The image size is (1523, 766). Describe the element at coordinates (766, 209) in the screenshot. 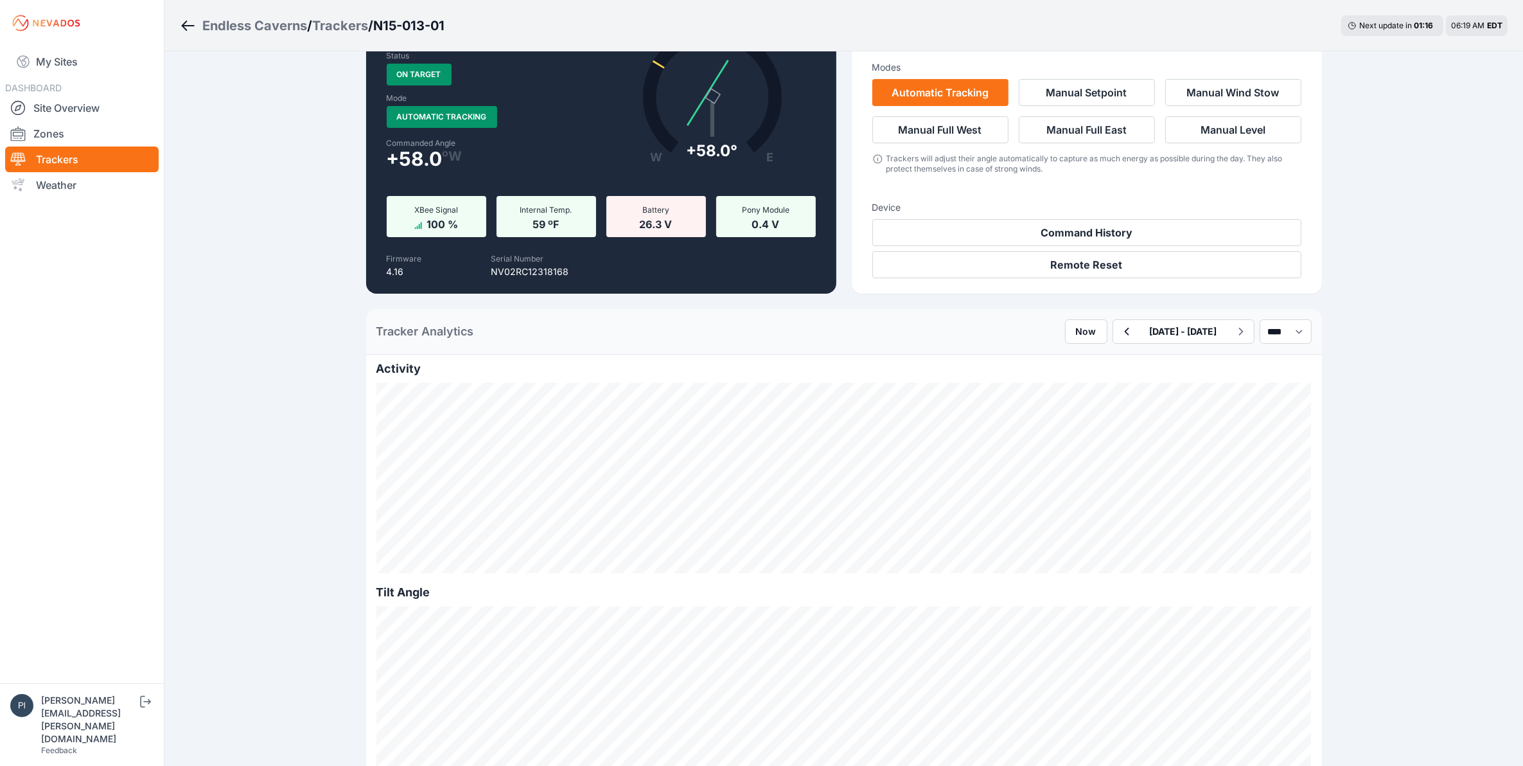

I see `span: Pony Module` at that location.